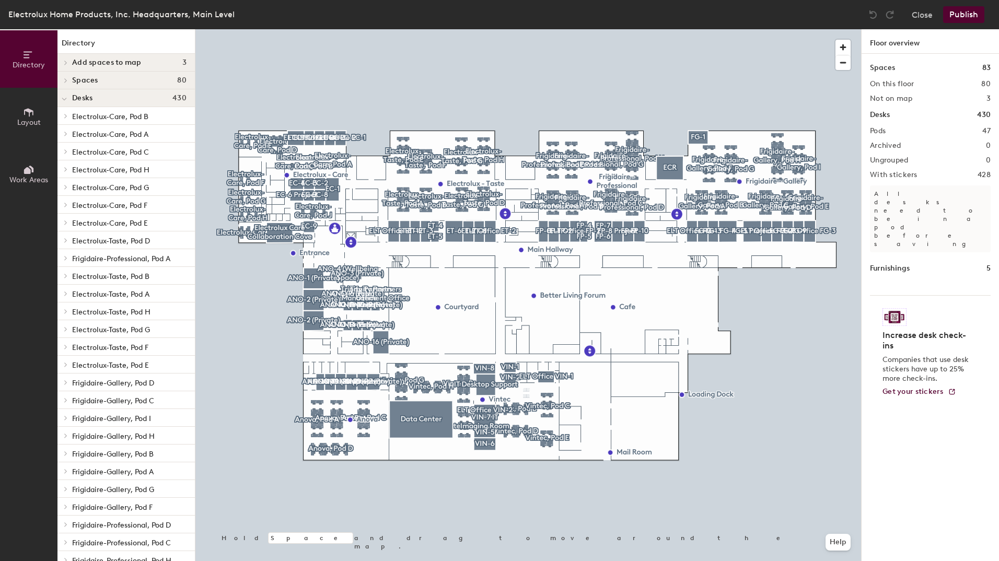  Describe the element at coordinates (927, 341) in the screenshot. I see `h4: Increase desk check-ins` at that location.